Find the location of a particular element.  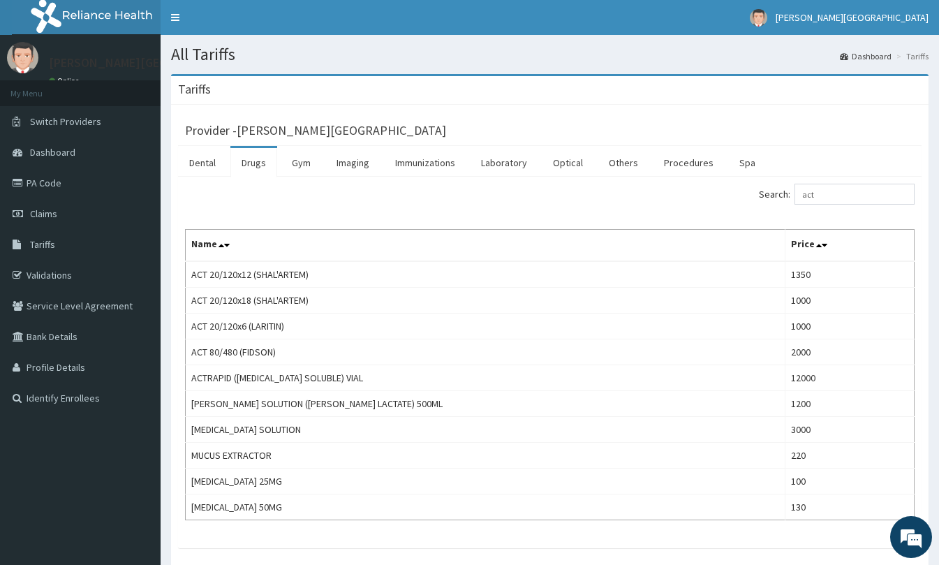

td: 3000 is located at coordinates (850, 430).